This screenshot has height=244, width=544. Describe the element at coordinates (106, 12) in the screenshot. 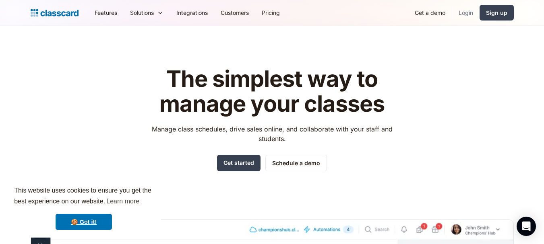

I see `a: Features` at that location.